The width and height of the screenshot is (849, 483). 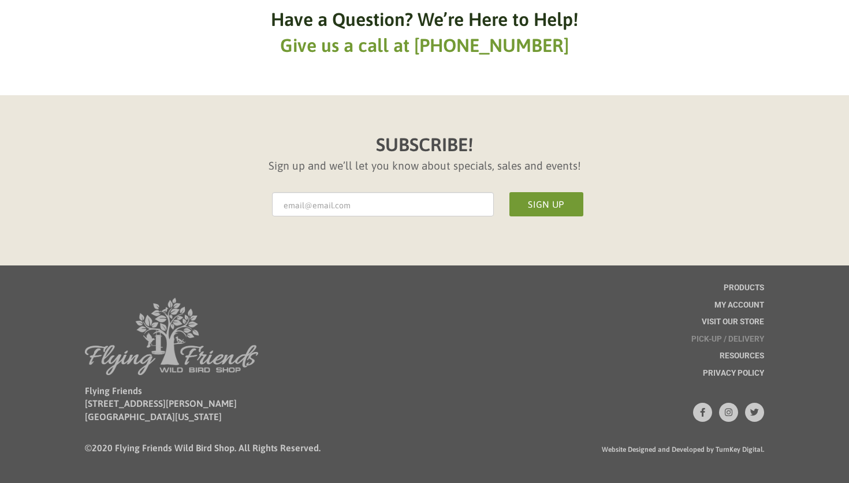 I want to click on span: Privacy Policy, so click(x=733, y=374).